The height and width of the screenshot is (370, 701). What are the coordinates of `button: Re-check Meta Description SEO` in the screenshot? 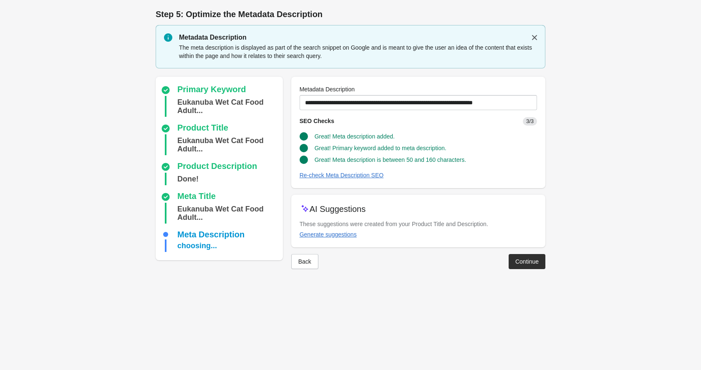 It's located at (342, 175).